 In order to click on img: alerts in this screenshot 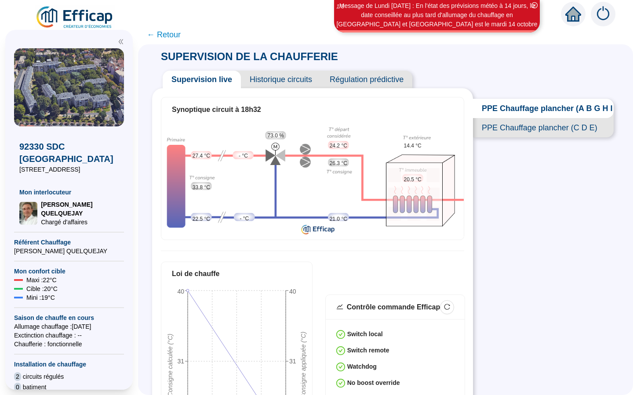, I will do `click(603, 14)`.